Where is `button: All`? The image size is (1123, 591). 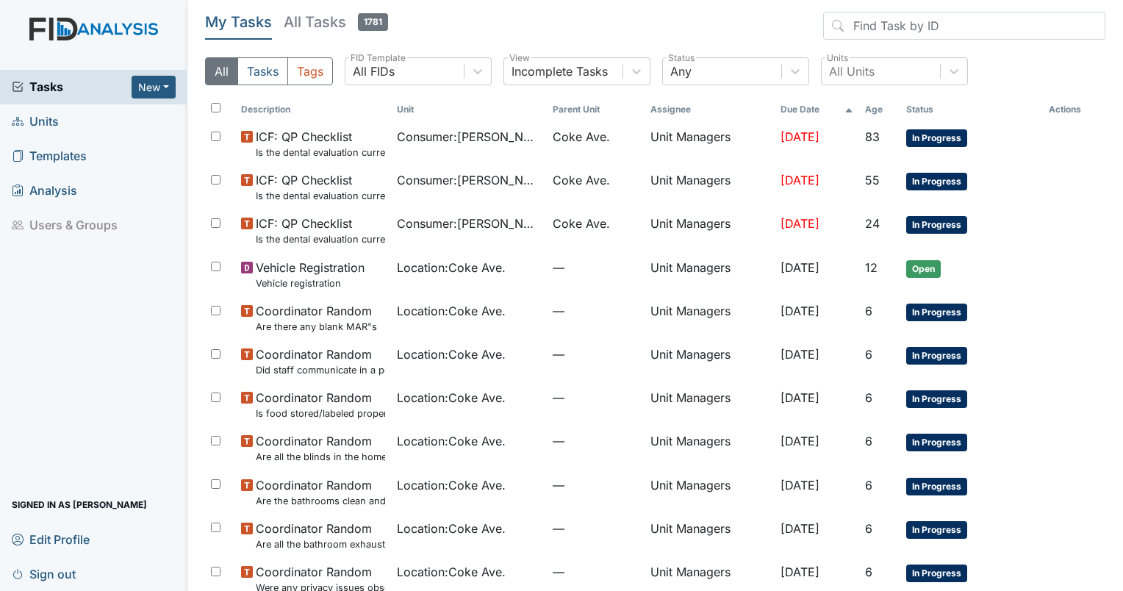
button: All is located at coordinates (221, 71).